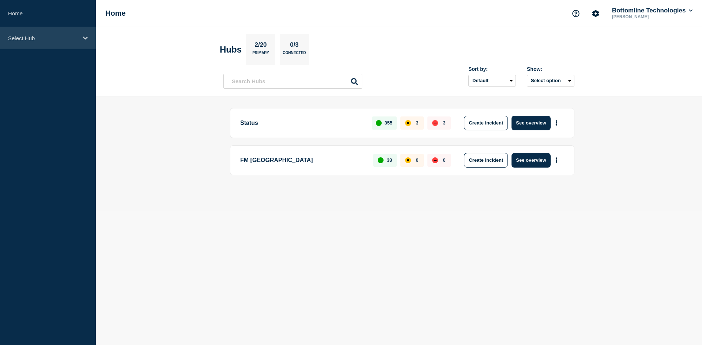 The width and height of the screenshot is (702, 345). I want to click on h2: Hubs, so click(231, 50).